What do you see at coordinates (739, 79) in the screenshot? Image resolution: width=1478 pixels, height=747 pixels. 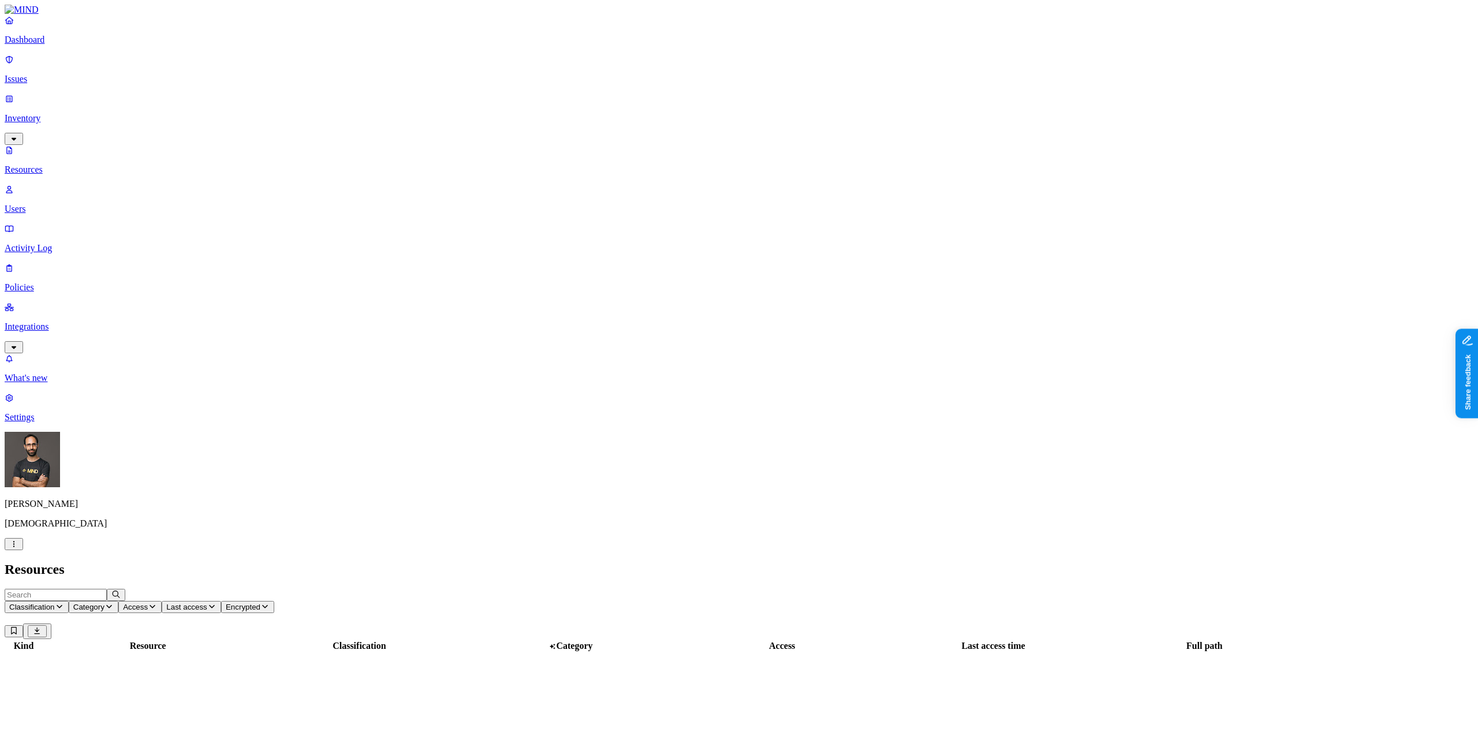 I see `p: Issues` at bounding box center [739, 79].